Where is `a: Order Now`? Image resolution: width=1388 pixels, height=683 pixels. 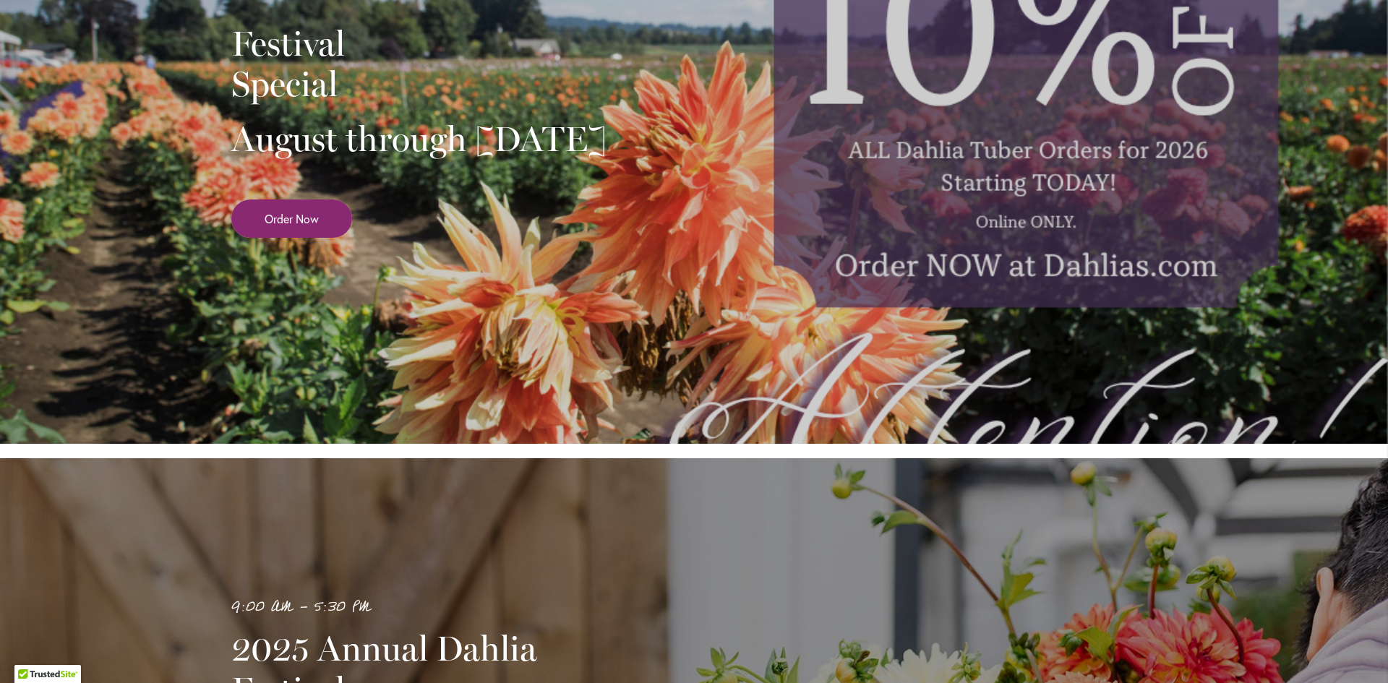 a: Order Now is located at coordinates (291, 218).